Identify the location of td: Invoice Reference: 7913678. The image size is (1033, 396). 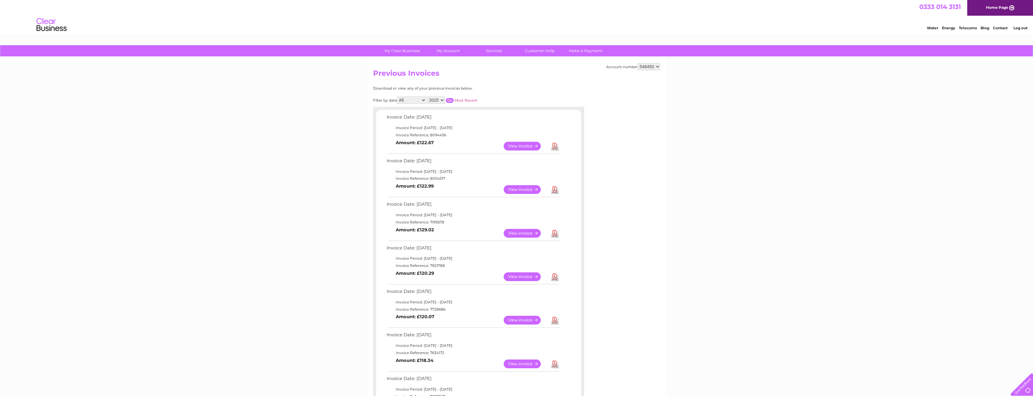
(473, 222).